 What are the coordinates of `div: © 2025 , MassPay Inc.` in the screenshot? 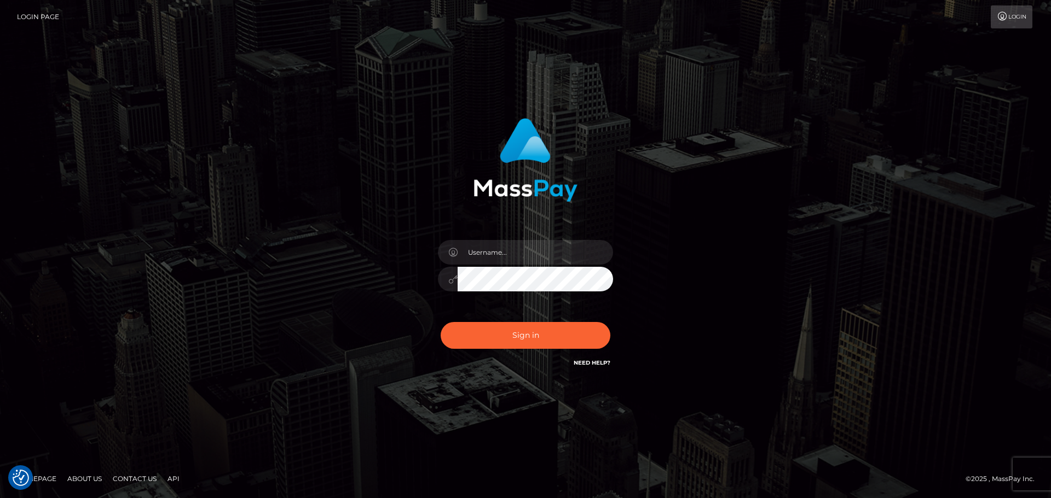 It's located at (1004, 479).